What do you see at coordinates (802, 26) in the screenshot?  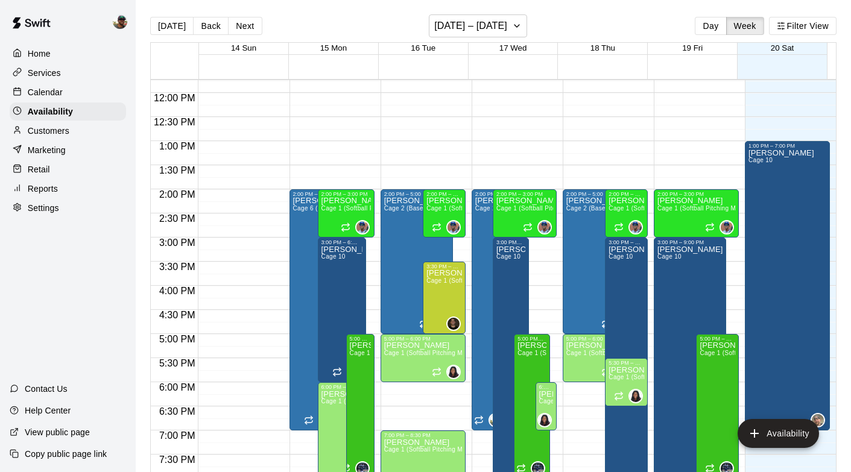 I see `button: Filter View` at bounding box center [802, 26].